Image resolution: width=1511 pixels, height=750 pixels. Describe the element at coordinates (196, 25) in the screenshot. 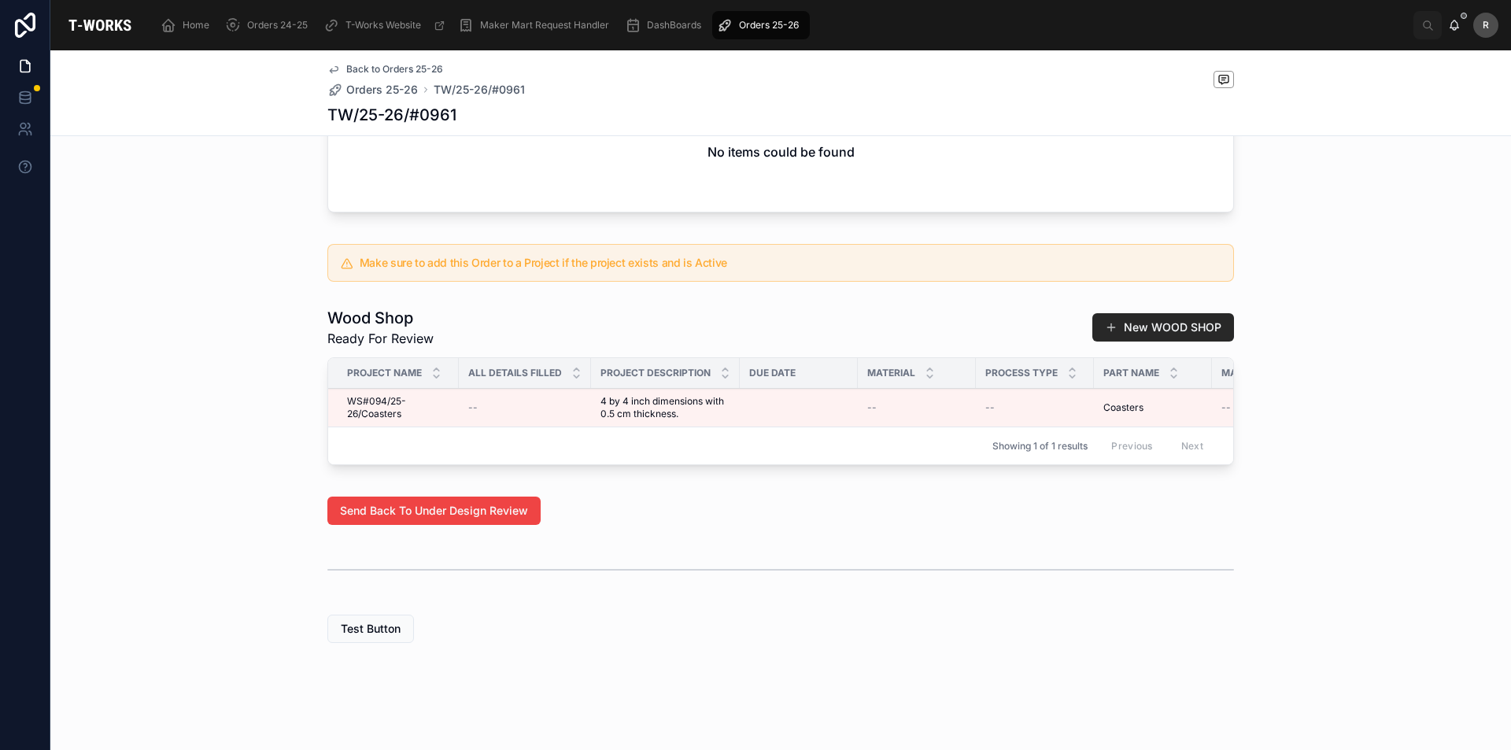

I see `span: Home` at that location.